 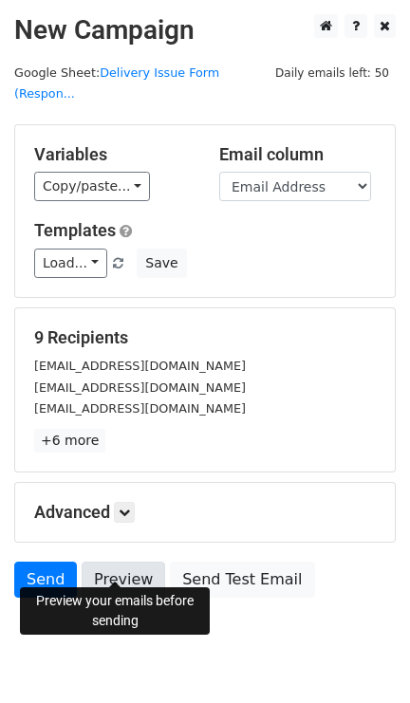 I want to click on a: Delivery Issue Form (Respon..., so click(x=117, y=83).